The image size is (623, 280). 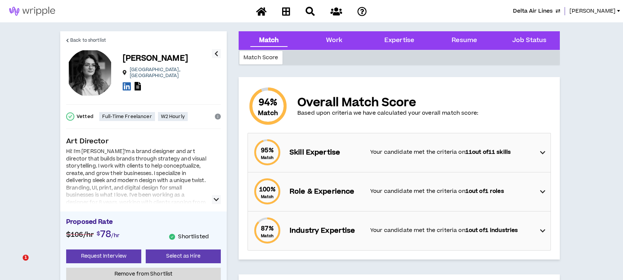 I want to click on strong: 1 out of 1 industries, so click(x=492, y=230).